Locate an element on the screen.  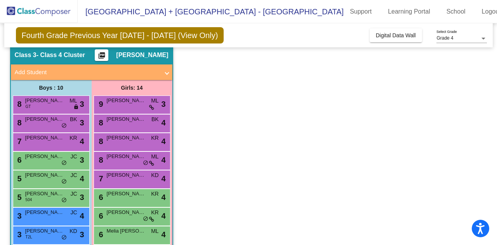
mat-icon: picture_as_pdf is located at coordinates (102, 57).